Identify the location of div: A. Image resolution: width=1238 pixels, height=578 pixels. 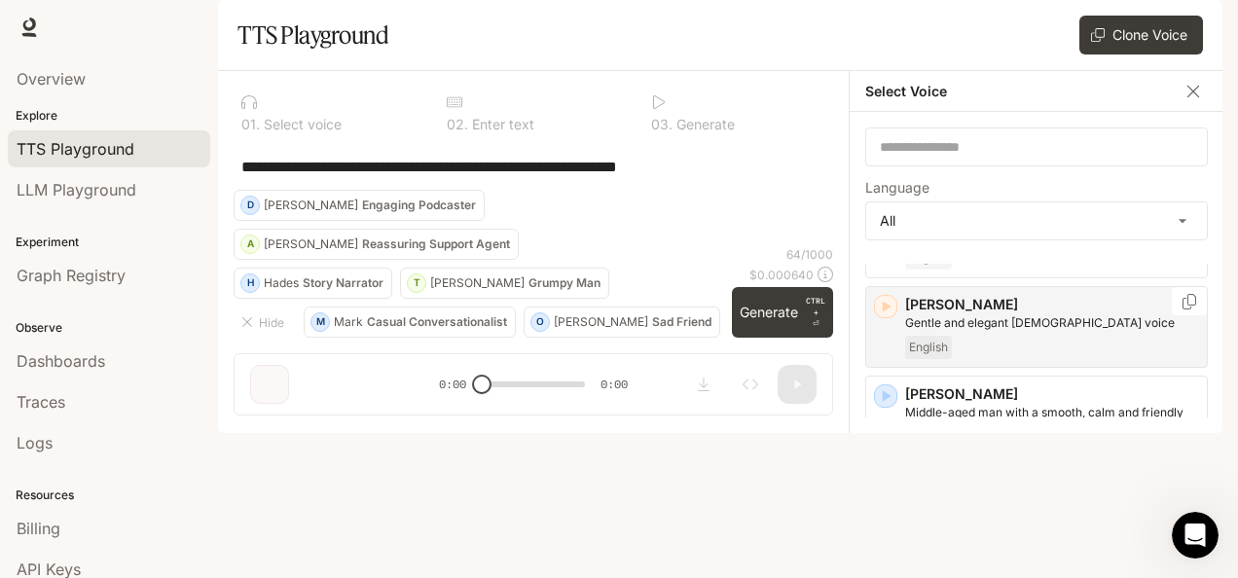
(250, 244).